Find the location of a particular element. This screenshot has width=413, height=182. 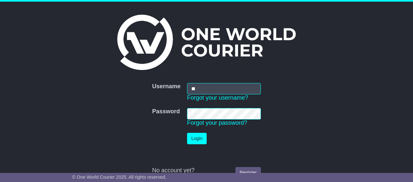

label: Username is located at coordinates (166, 87).